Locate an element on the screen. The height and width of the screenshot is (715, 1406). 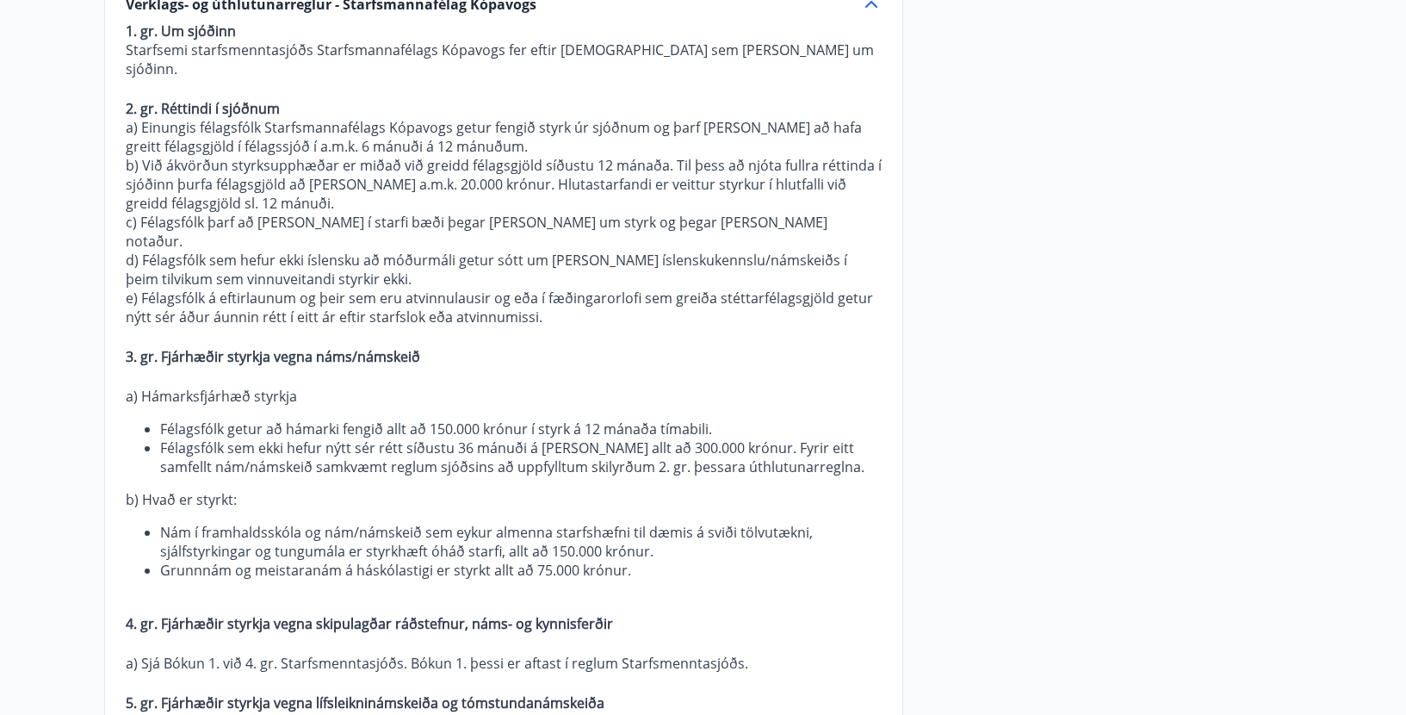
p: a) Einungis félagsfólk Starfsmannafélags Kópavogs getur fengið styrk úr sjóðnum og þarf [PERSON_N... is located at coordinates (504, 137).